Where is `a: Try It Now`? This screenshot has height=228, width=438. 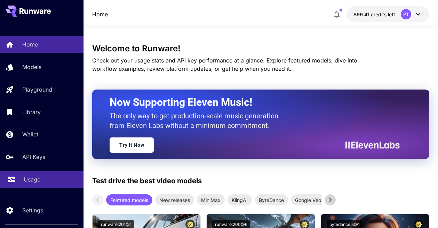
a: Try It Now is located at coordinates (131, 145).